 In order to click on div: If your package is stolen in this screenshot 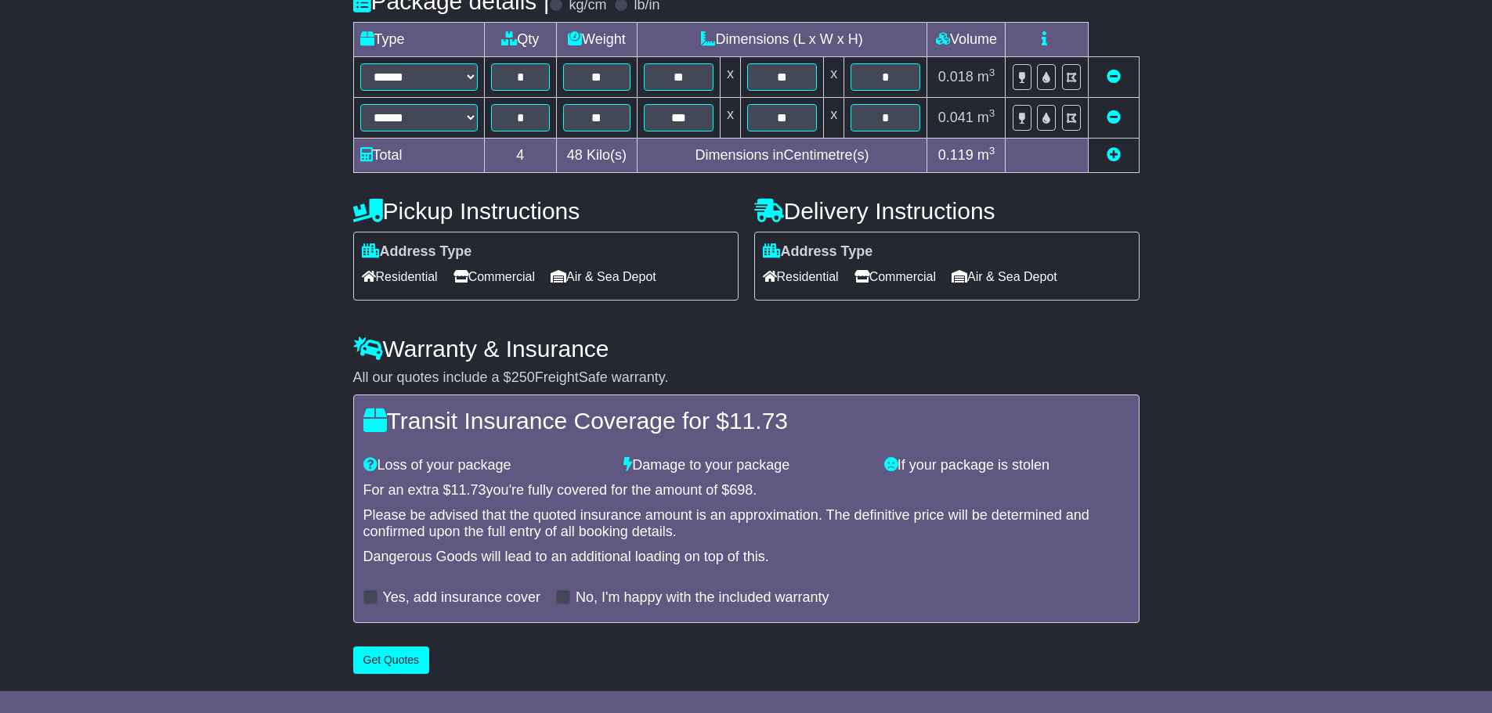, I will do `click(1006, 466)`.